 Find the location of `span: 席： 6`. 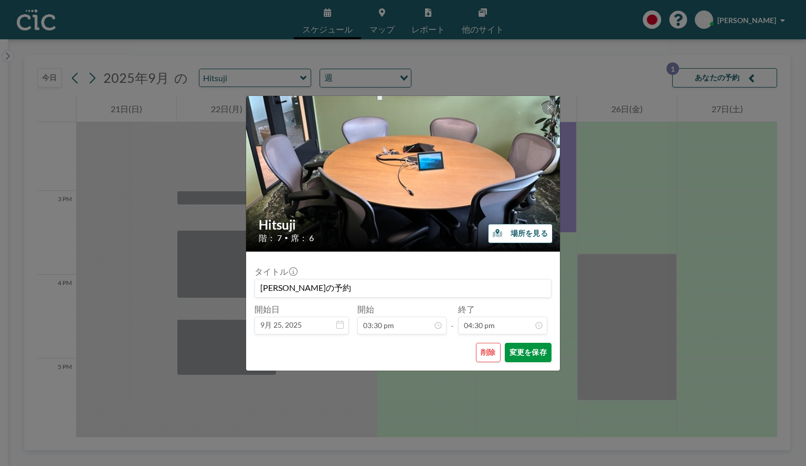

span: 席： 6 is located at coordinates (302, 238).